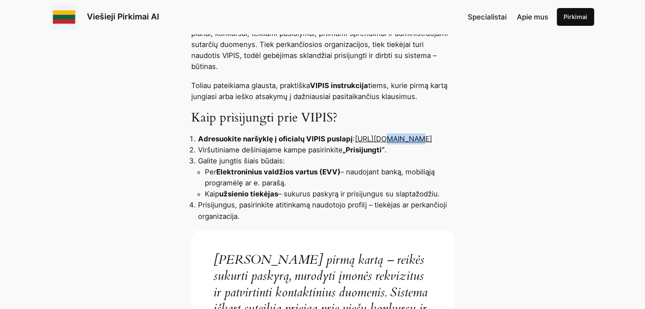 The image size is (645, 309). I want to click on span: Apie mus, so click(532, 17).